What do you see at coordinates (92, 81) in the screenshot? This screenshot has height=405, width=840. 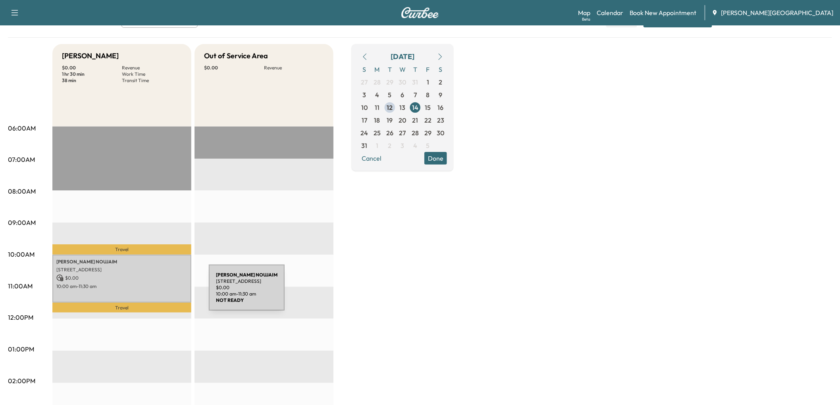 I see `p: 38 min` at bounding box center [92, 81].